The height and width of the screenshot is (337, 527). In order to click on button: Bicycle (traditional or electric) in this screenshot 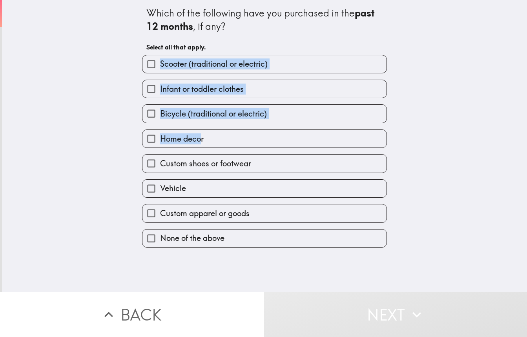, I will do `click(265, 113)`.